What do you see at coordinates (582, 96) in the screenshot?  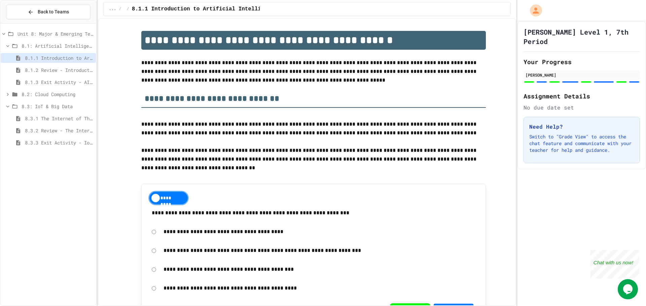 I see `h2: Assignment Details` at bounding box center [582, 96].